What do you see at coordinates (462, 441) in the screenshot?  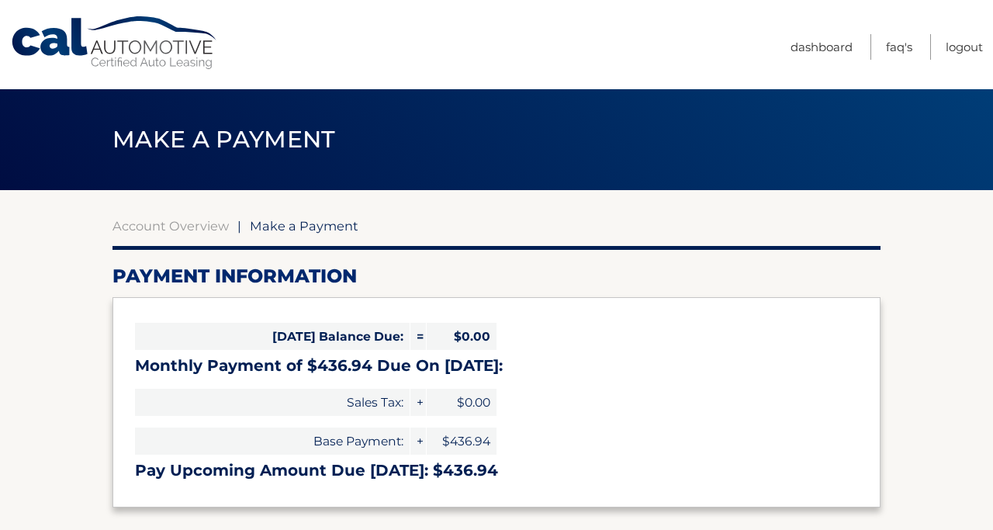 I see `span: $436.94` at bounding box center [462, 441].